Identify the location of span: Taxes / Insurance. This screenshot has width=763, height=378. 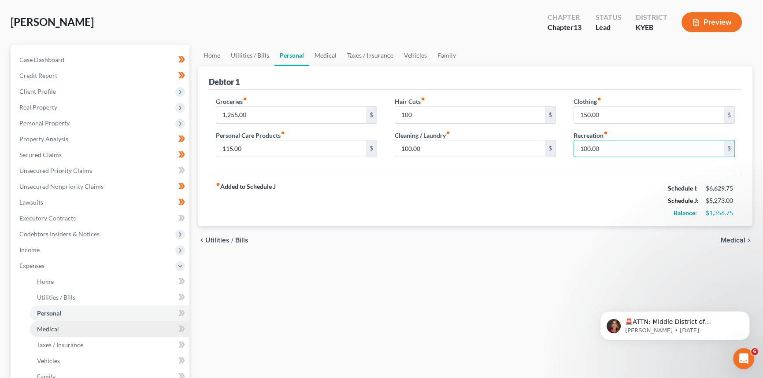
(60, 345).